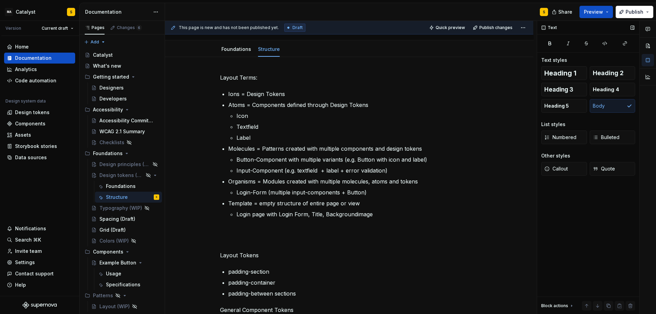  Describe the element at coordinates (122, 110) in the screenshot. I see `div: Accessibility` at that location.